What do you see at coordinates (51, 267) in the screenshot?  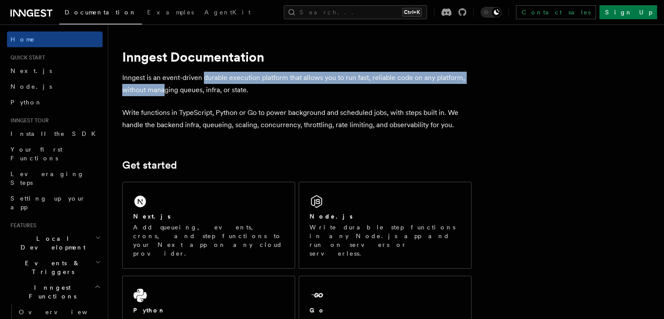 I see `span: Events & Triggers` at bounding box center [51, 267].